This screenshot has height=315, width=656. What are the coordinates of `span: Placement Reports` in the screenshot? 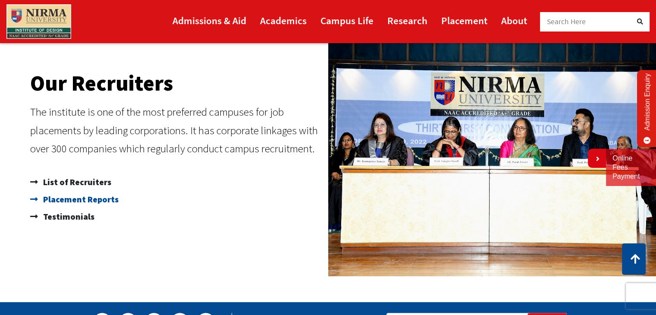 It's located at (80, 199).